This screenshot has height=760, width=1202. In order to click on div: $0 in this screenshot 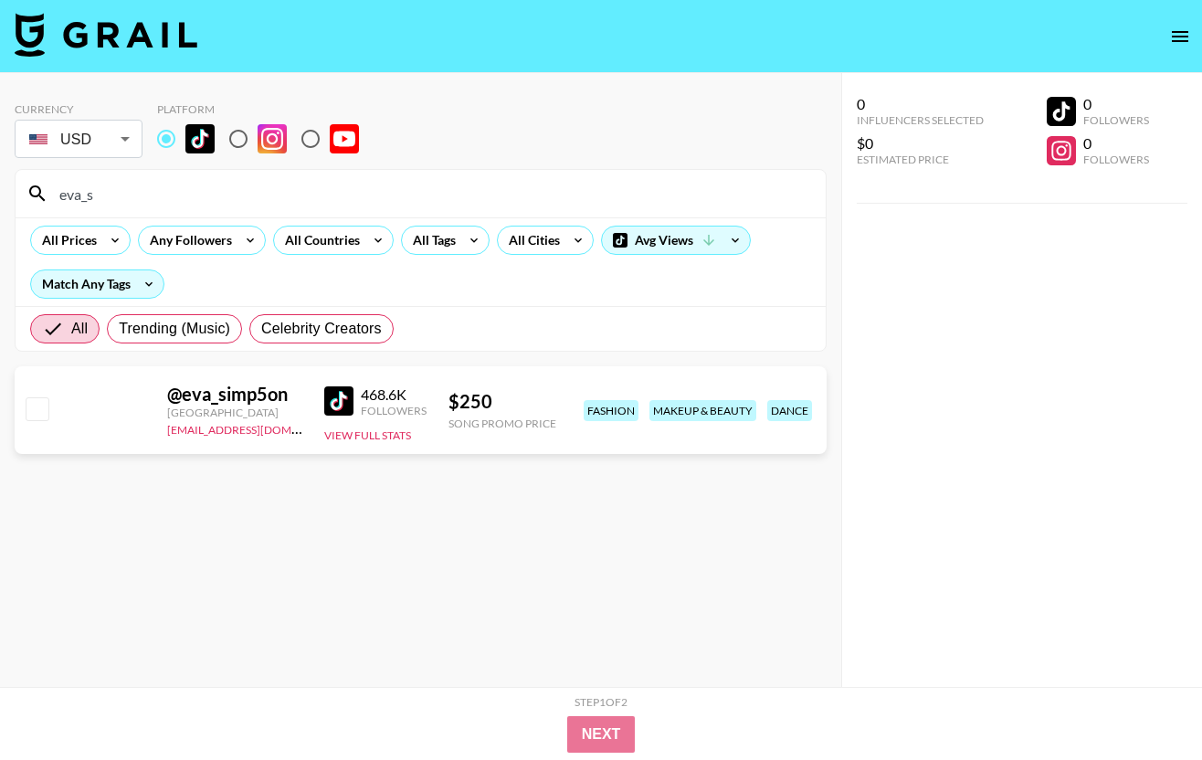, I will do `click(919, 143)`.